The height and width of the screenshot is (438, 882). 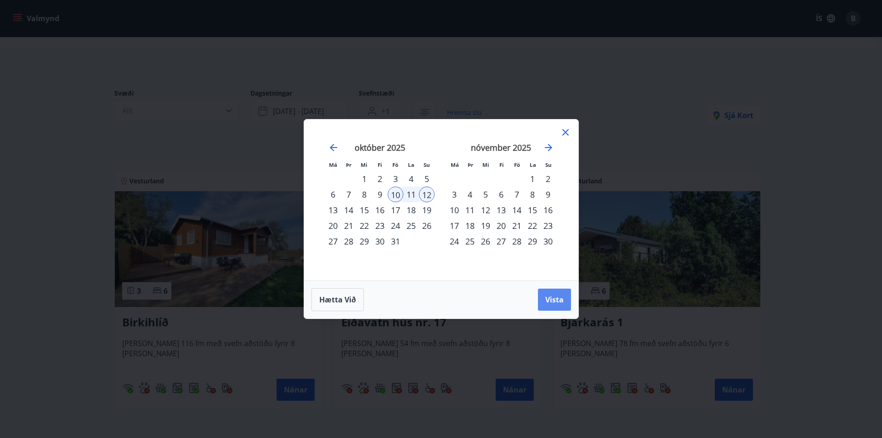 What do you see at coordinates (517, 210) in the screenshot?
I see `td: Choose föstudagur, 14. nóvember 2025 as your check-in date. It’s available.` at bounding box center [517, 210].